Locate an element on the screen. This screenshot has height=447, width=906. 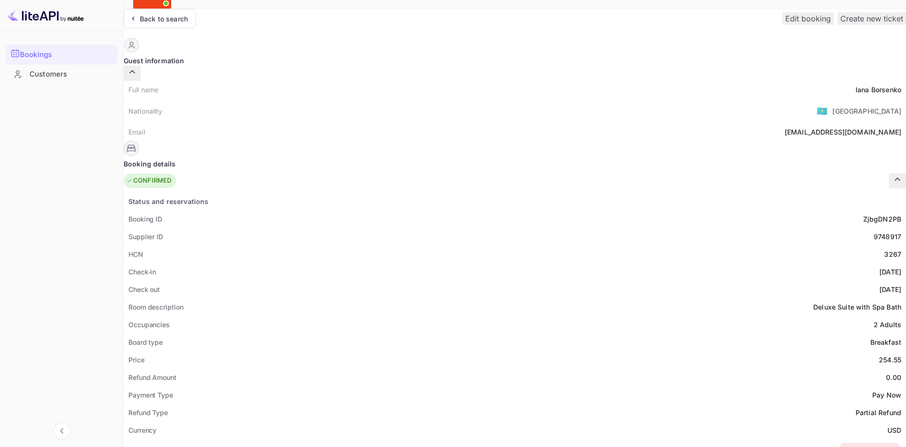
ya-tr-span: Booking ID is located at coordinates (145, 219).